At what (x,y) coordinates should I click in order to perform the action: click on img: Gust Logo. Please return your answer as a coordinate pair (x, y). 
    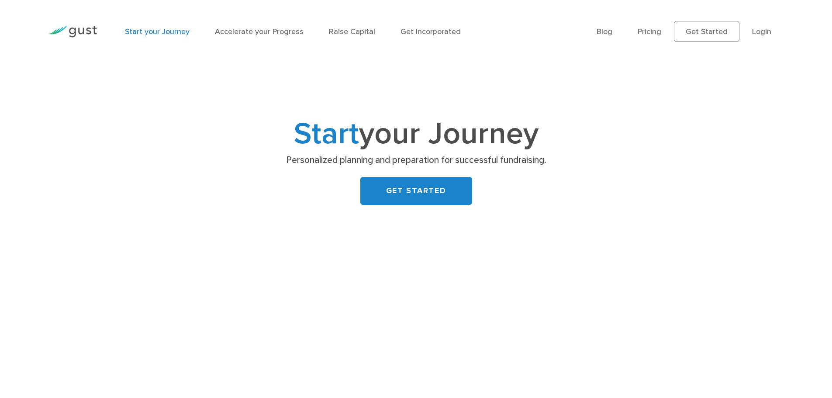
    Looking at the image, I should click on (73, 31).